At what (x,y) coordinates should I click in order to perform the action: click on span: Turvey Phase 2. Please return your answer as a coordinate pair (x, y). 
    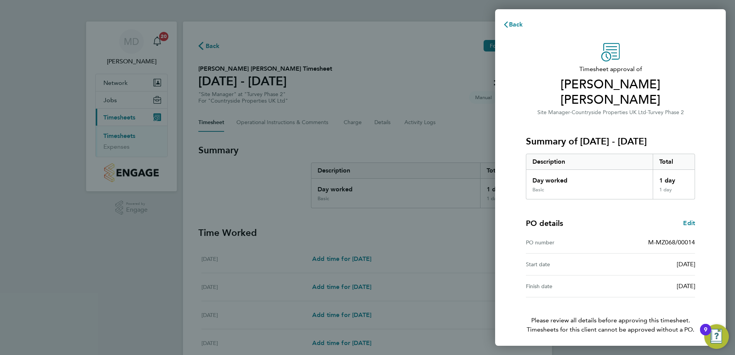
    Looking at the image, I should click on (666, 112).